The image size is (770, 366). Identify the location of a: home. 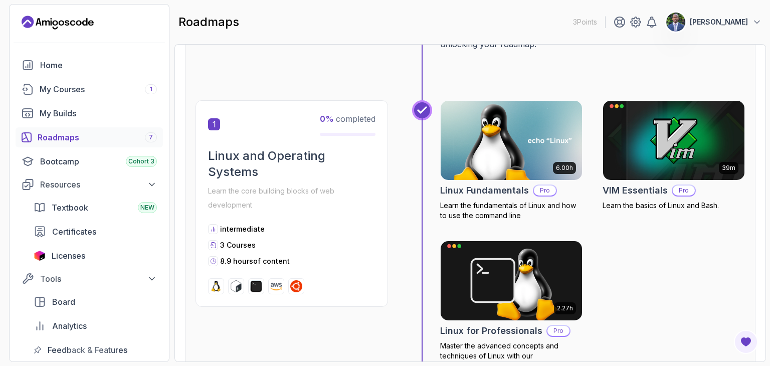
(89, 65).